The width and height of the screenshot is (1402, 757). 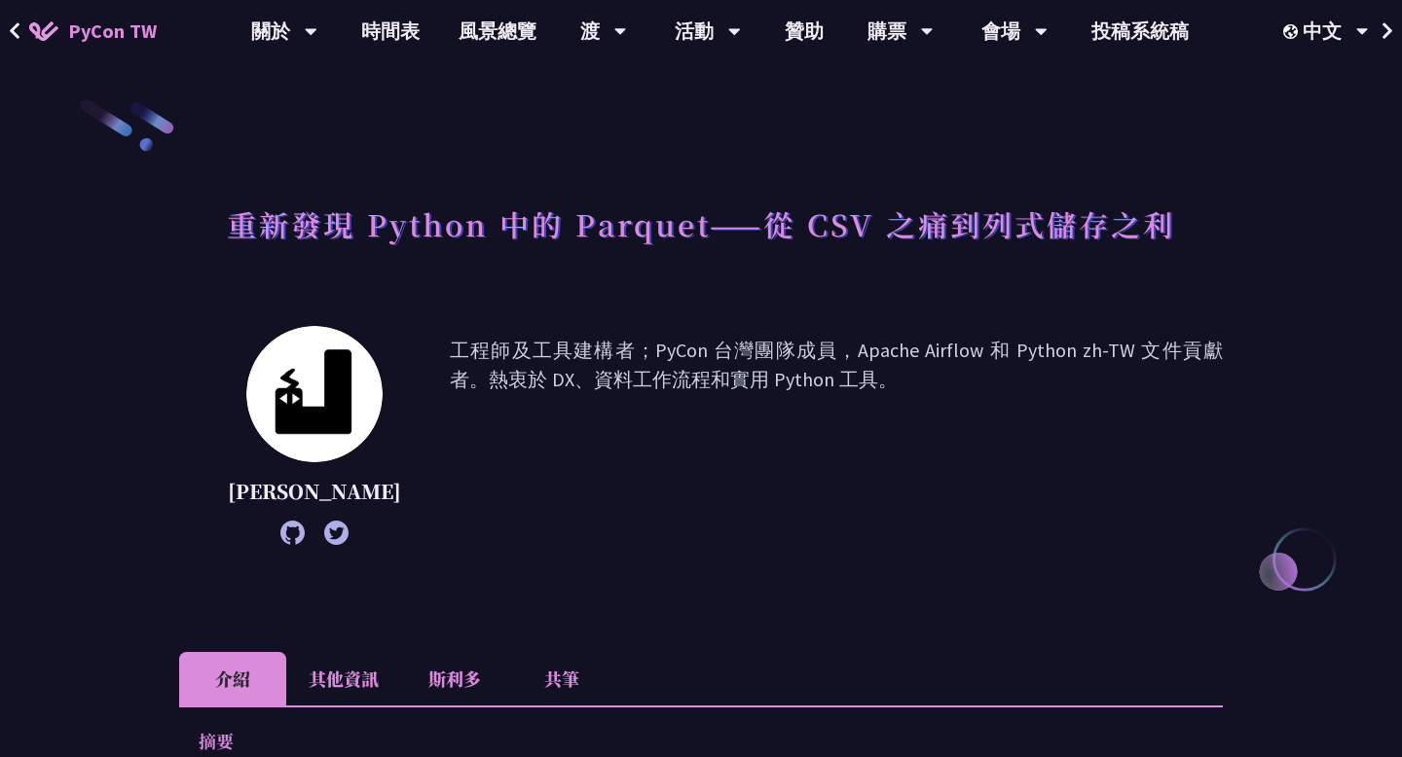 I want to click on font: 工程師及工具建構者；PyCon 台灣團隊成員，Apache Airflow 和 Python zh-TW 文件貢獻者。熱衷於 DX、資料工作流程和實用 Python 工具。, so click(x=836, y=364).